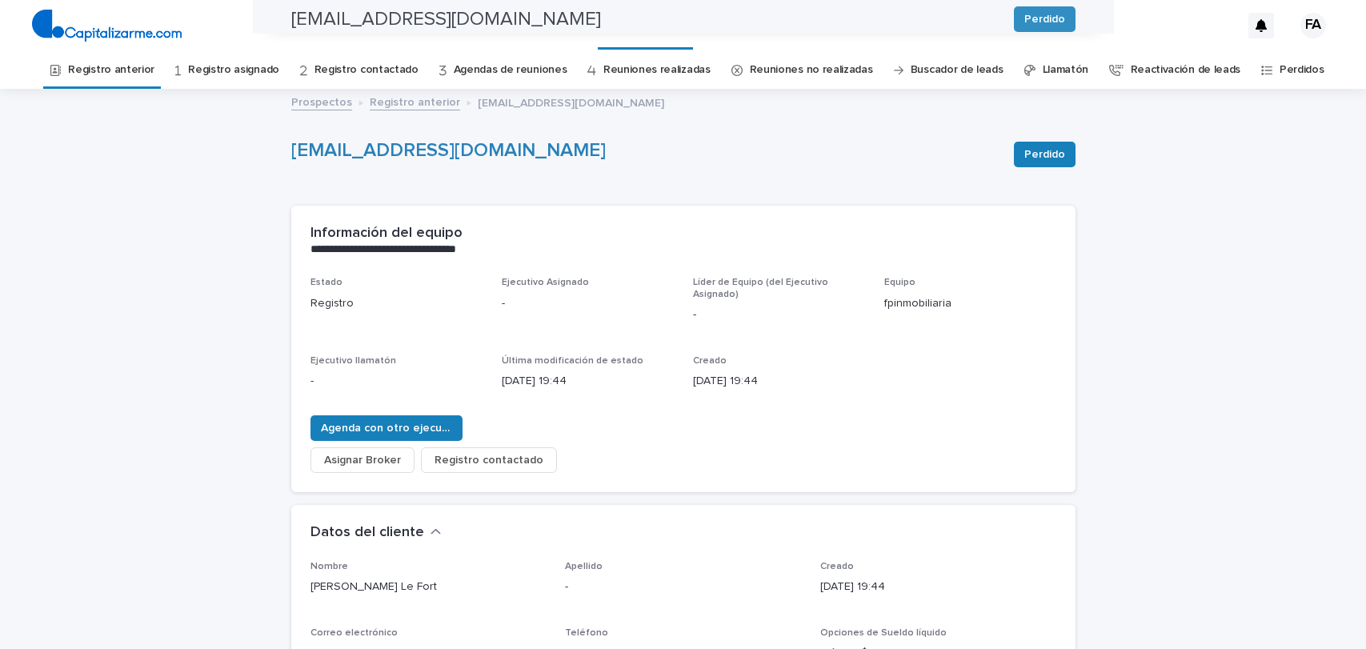 The height and width of the screenshot is (649, 1366). What do you see at coordinates (332, 303) in the screenshot?
I see `font: Registro` at bounding box center [332, 303].